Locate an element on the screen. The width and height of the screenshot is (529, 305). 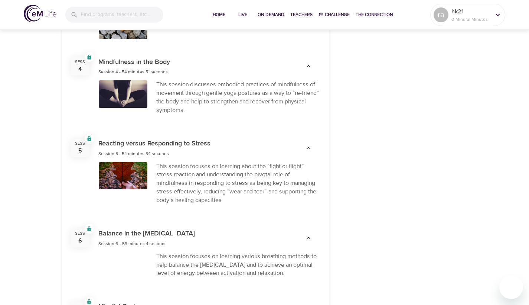
span: Session 6 - 53 minutes 4 seconds is located at coordinates (133, 243).